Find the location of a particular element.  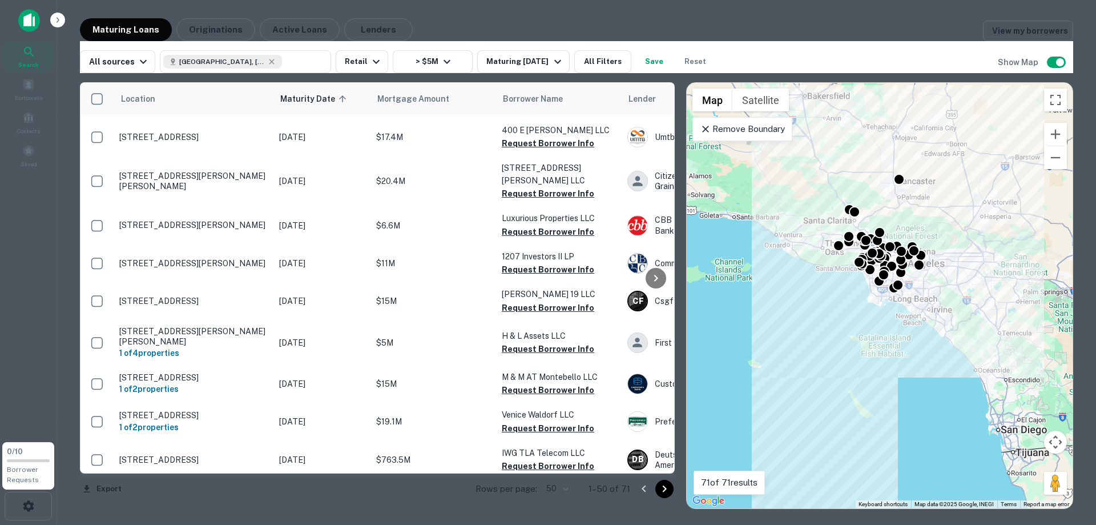

div: Customers Bank is located at coordinates (713, 384).